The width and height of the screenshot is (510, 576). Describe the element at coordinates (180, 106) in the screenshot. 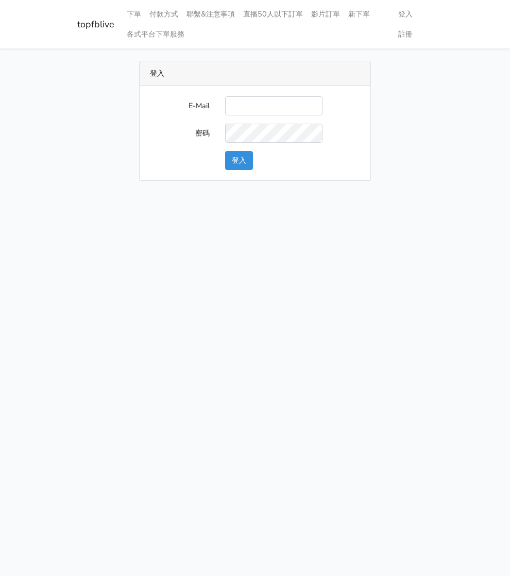

I see `label: E-Mail` at that location.